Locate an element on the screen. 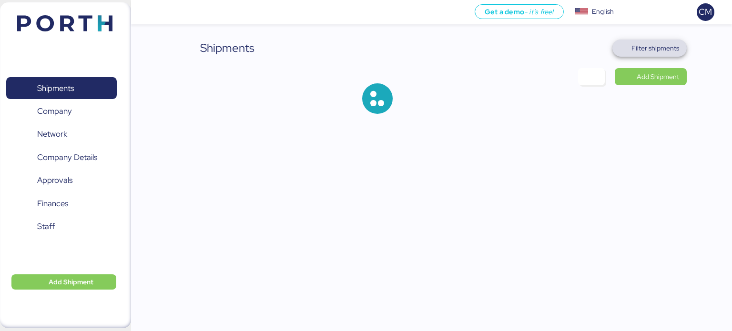 The height and width of the screenshot is (331, 732). span: Company Details is located at coordinates (67, 157).